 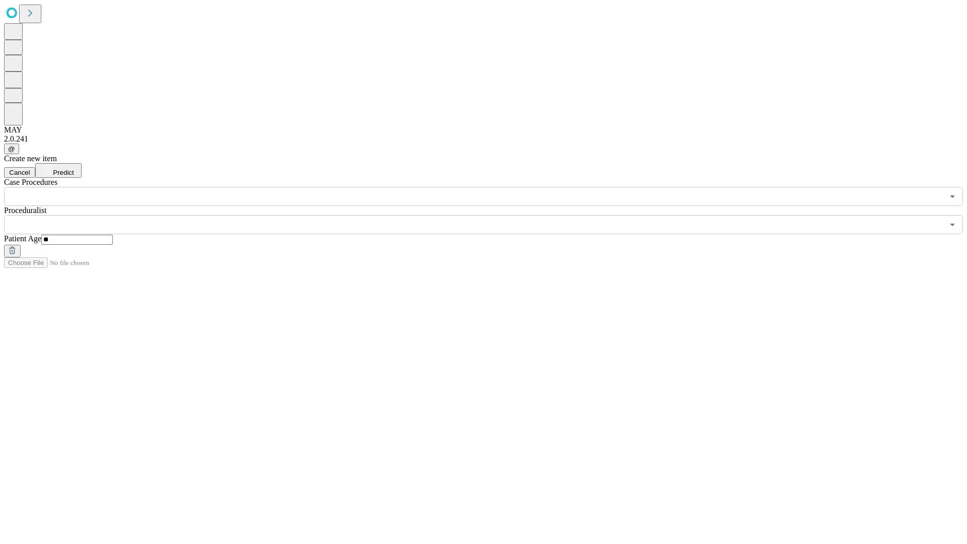 I want to click on button: Predict, so click(x=58, y=170).